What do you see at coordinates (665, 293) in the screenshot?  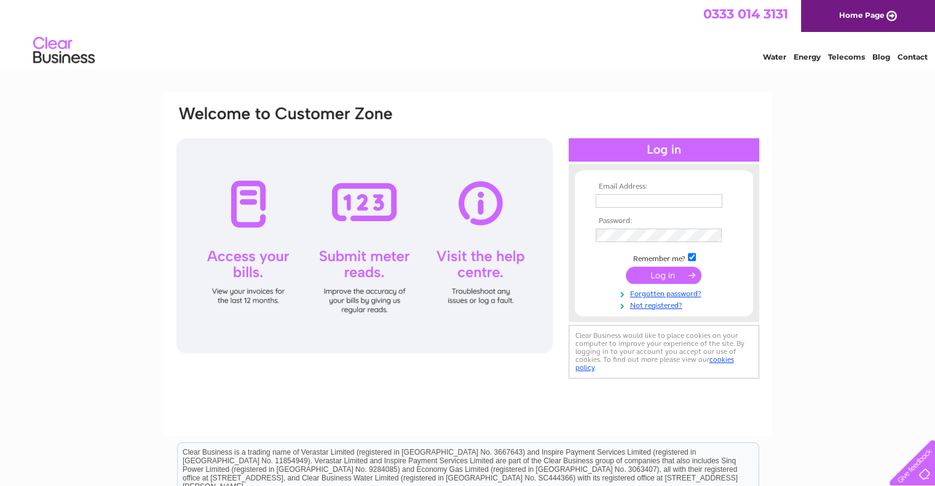 I see `a: Forgotten password?` at bounding box center [665, 293].